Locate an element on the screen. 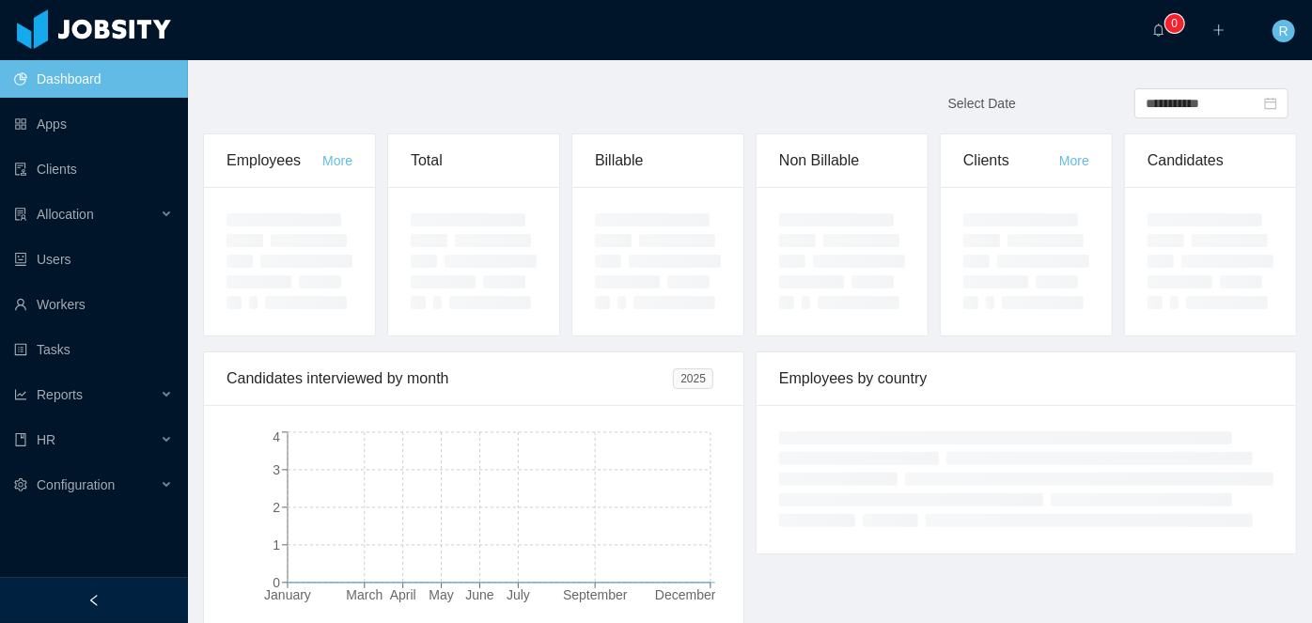 The height and width of the screenshot is (623, 1312). span: Select Date is located at coordinates (982, 103).